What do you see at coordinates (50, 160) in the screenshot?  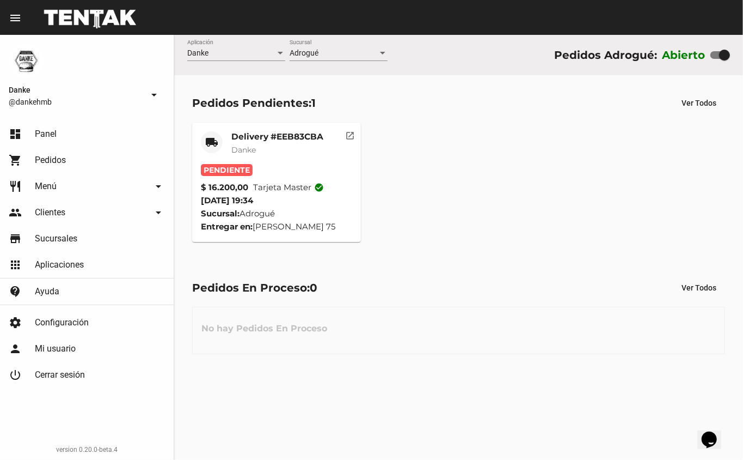 I see `span: Pedidos` at bounding box center [50, 160].